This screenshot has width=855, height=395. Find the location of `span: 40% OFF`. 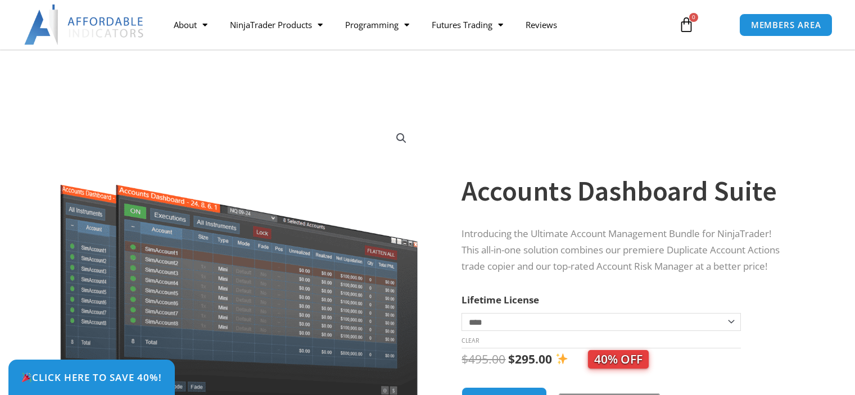

span: 40% OFF is located at coordinates (618, 359).